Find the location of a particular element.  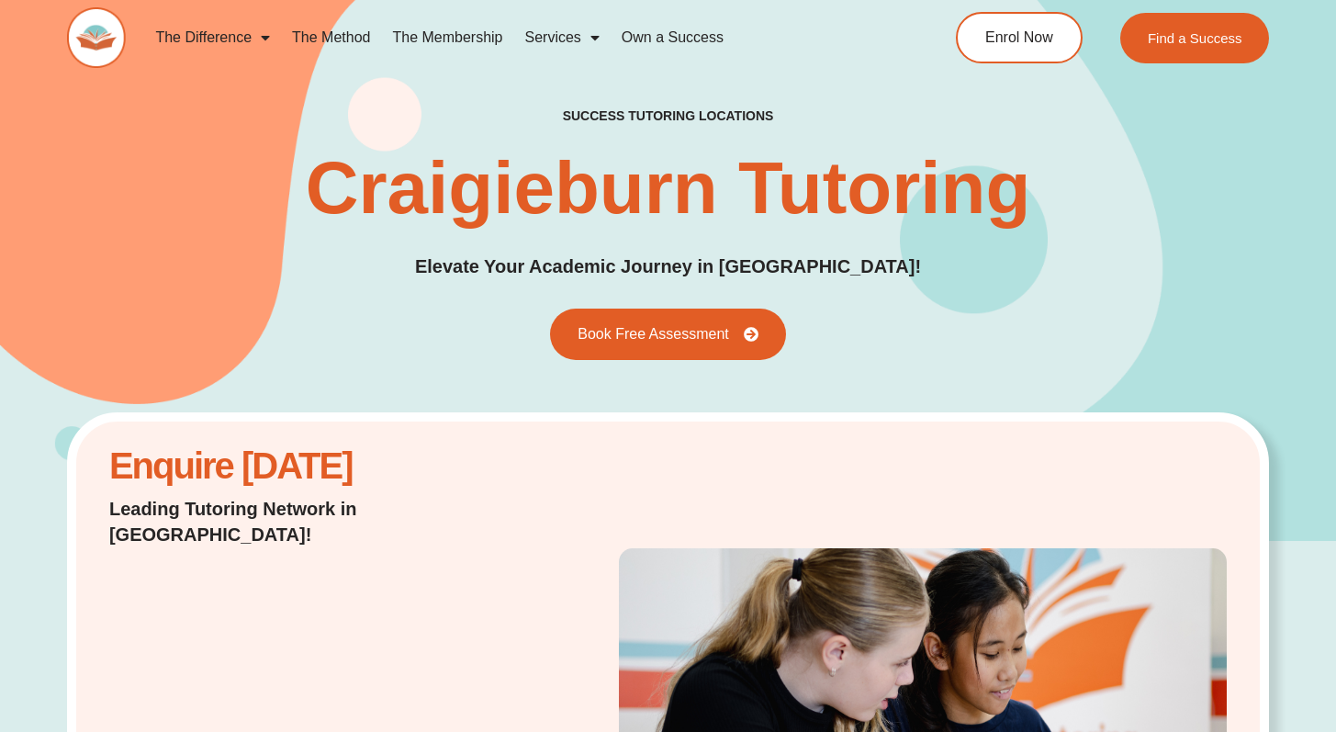

a: Find a Success is located at coordinates (1194, 38).